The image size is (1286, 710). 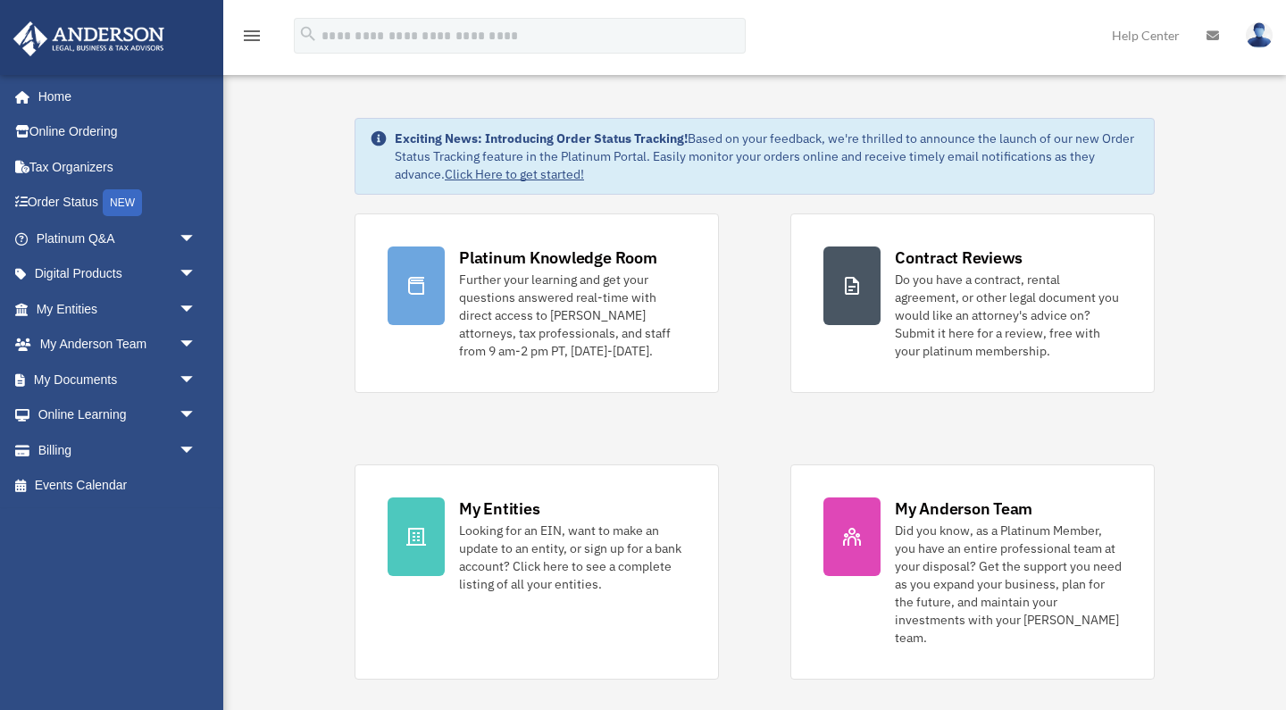 I want to click on div: Further your learning and get your questions answered real-time with direct access to [PERSON_NAM..., so click(x=573, y=315).